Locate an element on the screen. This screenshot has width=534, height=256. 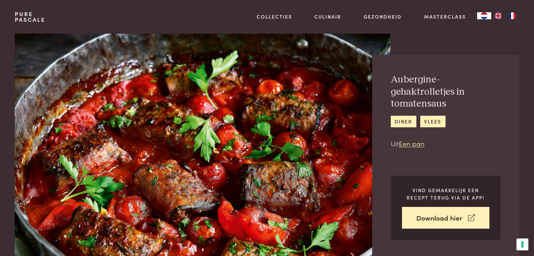
a: NL is located at coordinates (484, 16).